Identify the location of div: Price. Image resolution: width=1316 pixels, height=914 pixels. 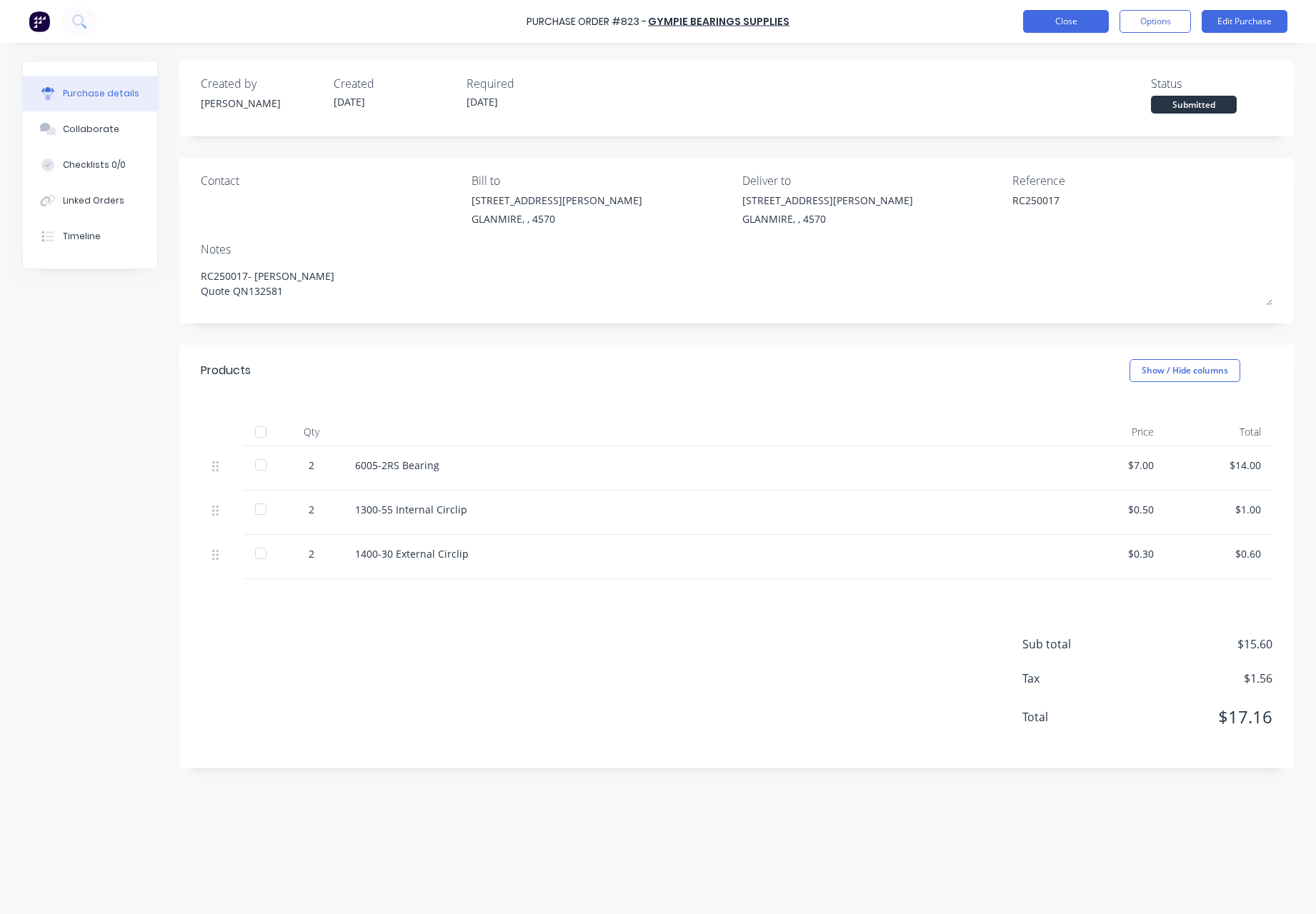
(1111, 432).